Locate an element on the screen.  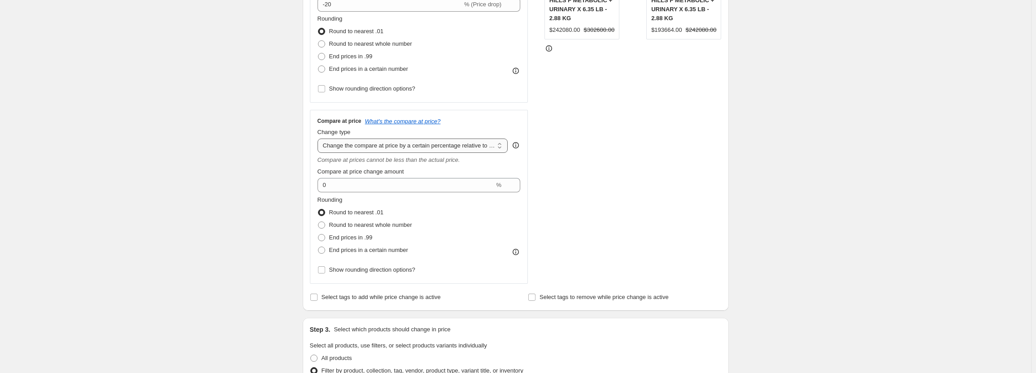
div: $242080.00 is located at coordinates (565, 30).